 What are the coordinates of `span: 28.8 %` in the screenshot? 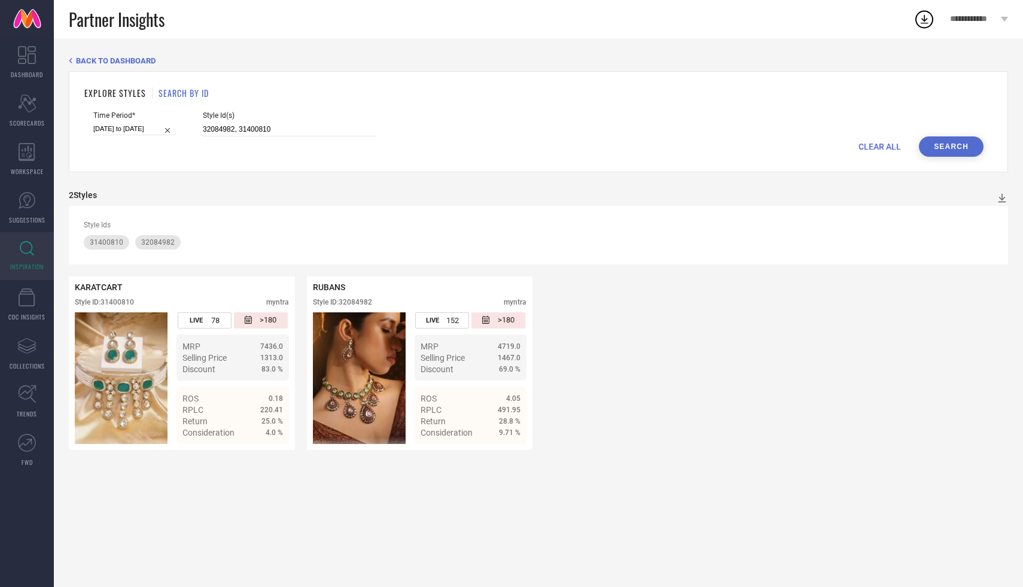 It's located at (510, 421).